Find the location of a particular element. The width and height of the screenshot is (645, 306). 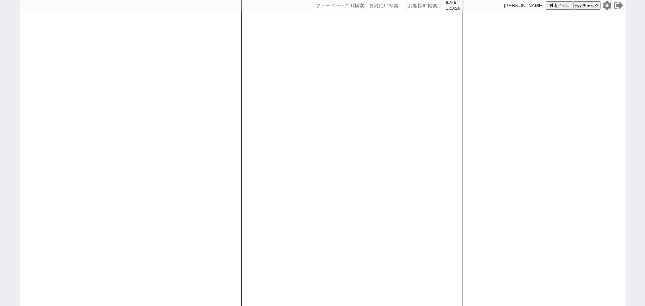

button: 対応／練習 is located at coordinates (559, 6).